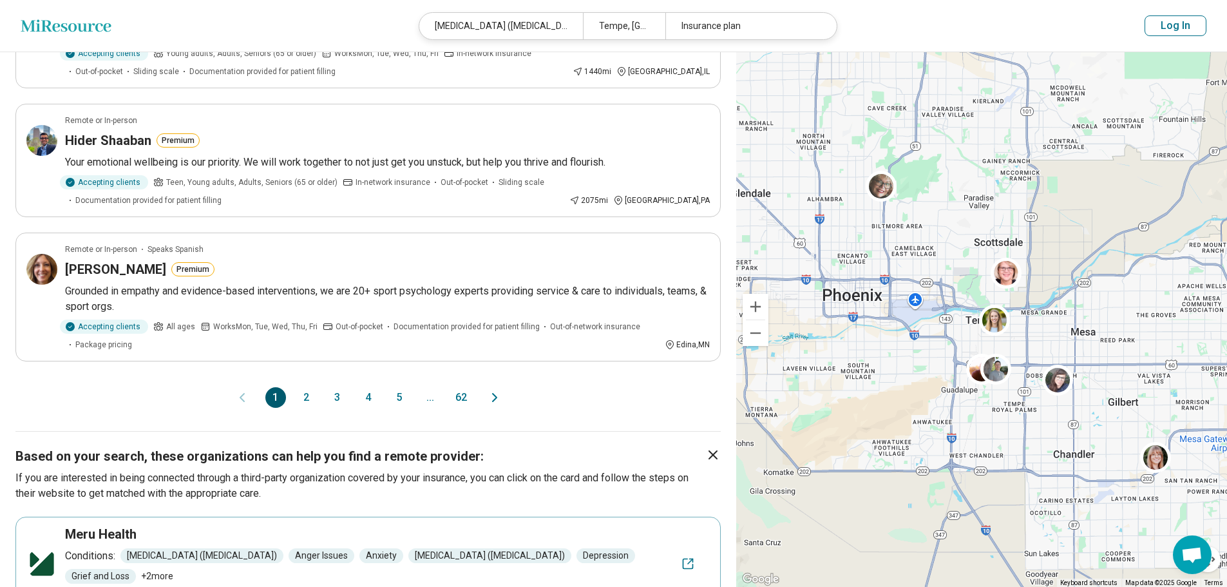 The width and height of the screenshot is (1227, 587). Describe the element at coordinates (387, 299) in the screenshot. I see `p: Grounded in empathy and evidence-based interventions, we are 20+ sport psychology experts providi...` at that location.